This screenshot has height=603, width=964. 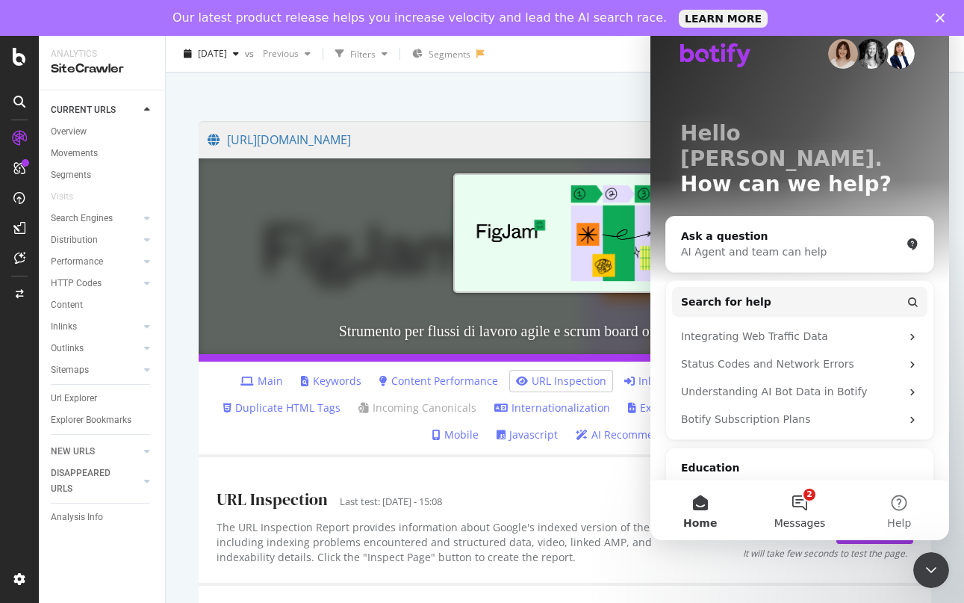 What do you see at coordinates (91, 420) in the screenshot?
I see `div: Explorer Bookmarks` at bounding box center [91, 420].